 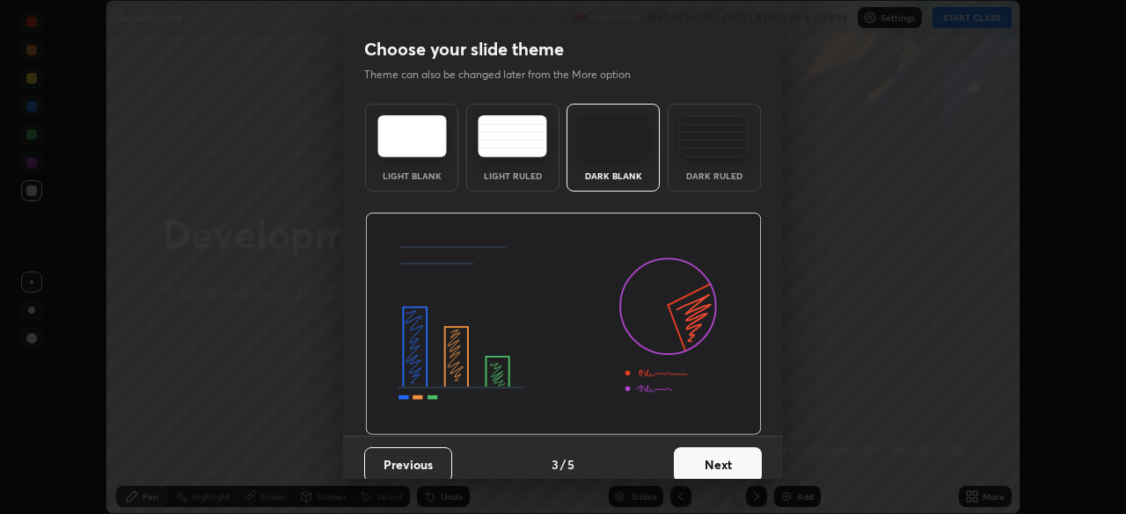 What do you see at coordinates (412, 176) in the screenshot?
I see `div: Light Blank` at bounding box center [412, 176].